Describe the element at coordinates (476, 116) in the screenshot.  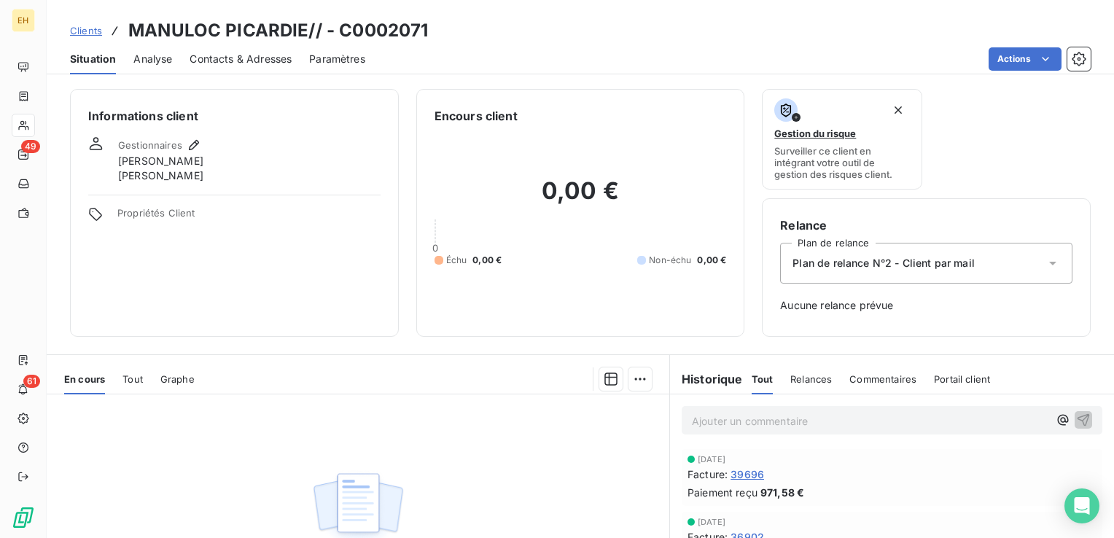
I see `h6: Encours client` at that location.